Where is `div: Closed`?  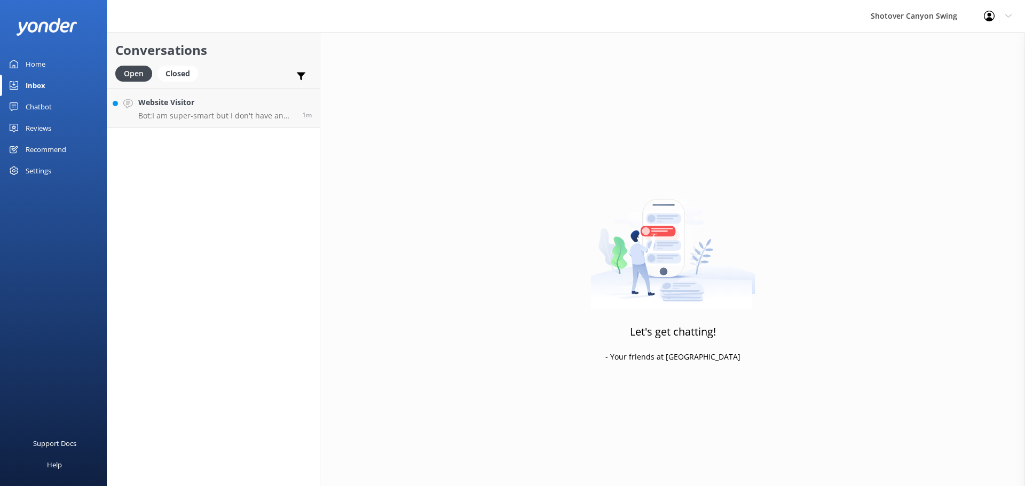
div: Closed is located at coordinates (178, 74).